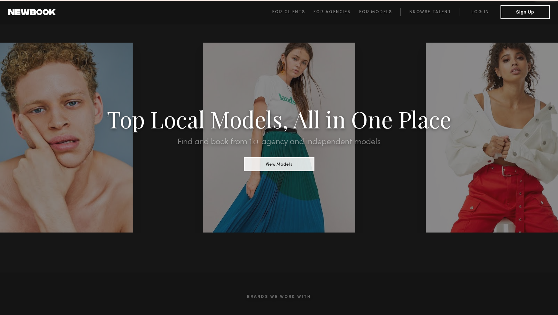  What do you see at coordinates (279, 164) in the screenshot?
I see `button: View Models` at bounding box center [279, 164].